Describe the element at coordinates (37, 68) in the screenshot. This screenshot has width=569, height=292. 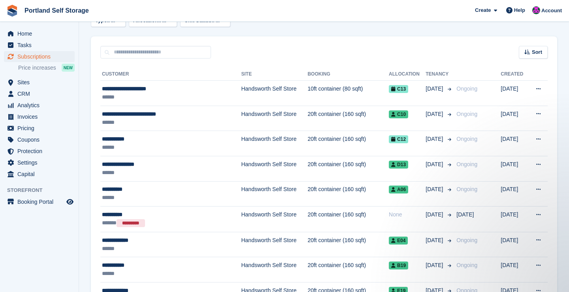
I see `span: Price increases` at that location.